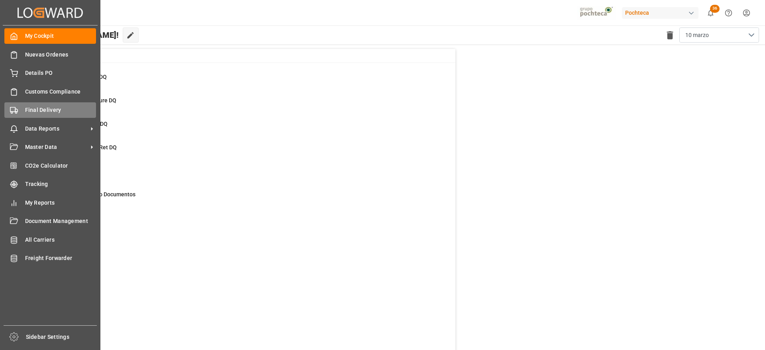 The height and width of the screenshot is (350, 765). Describe the element at coordinates (50, 91) in the screenshot. I see `a: Customs Compliance` at that location.